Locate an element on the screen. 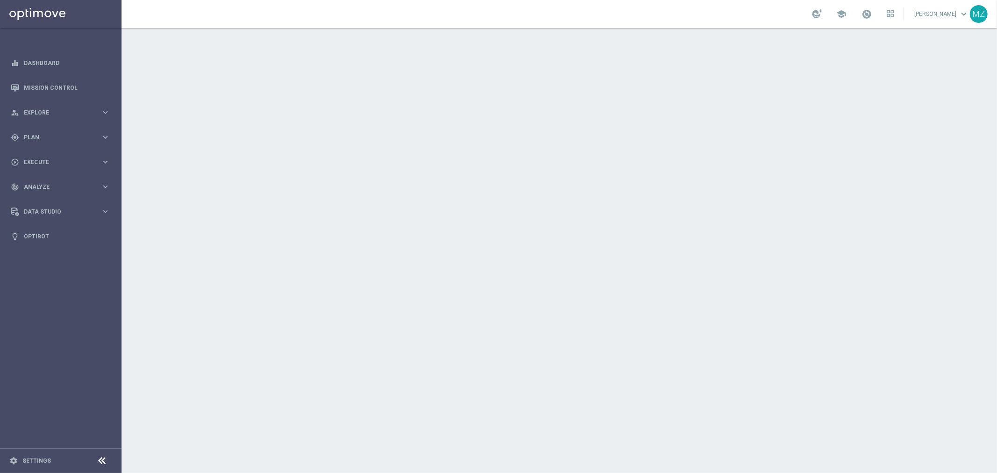  i: equalizer is located at coordinates (15, 63).